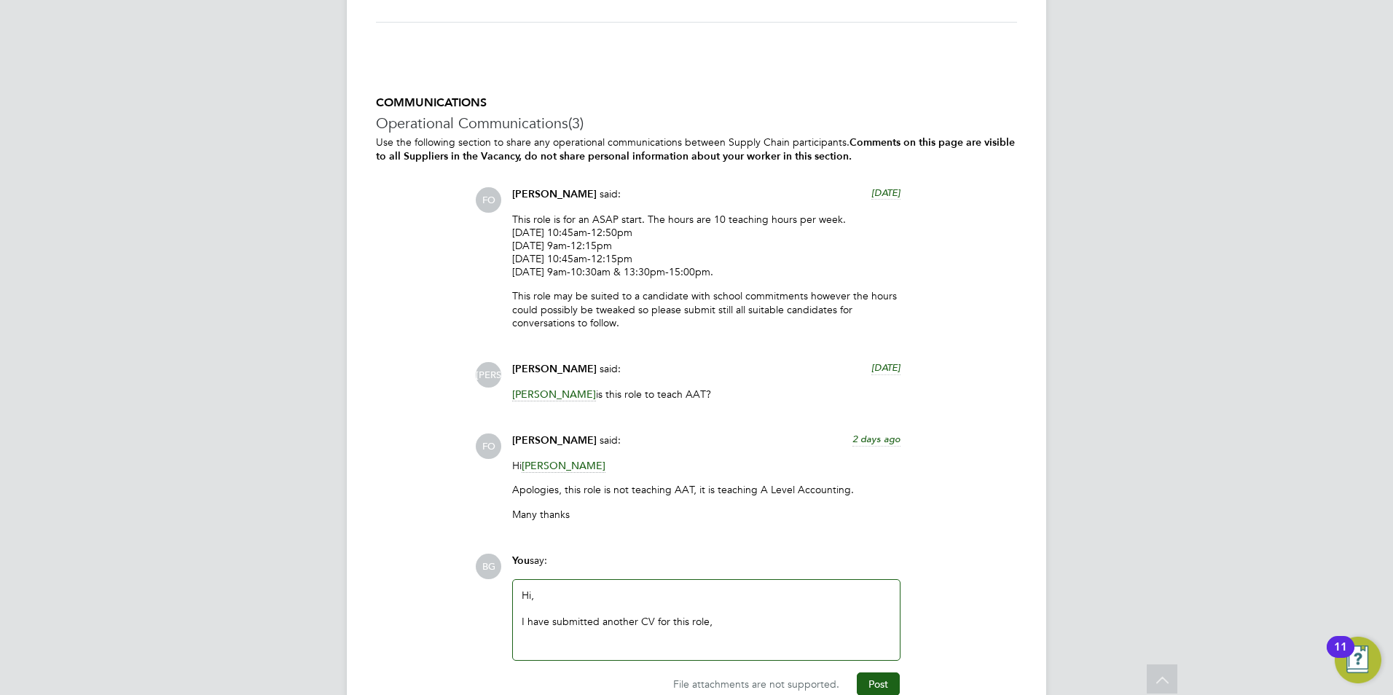 Image resolution: width=1393 pixels, height=695 pixels. I want to click on span: (3), so click(575, 123).